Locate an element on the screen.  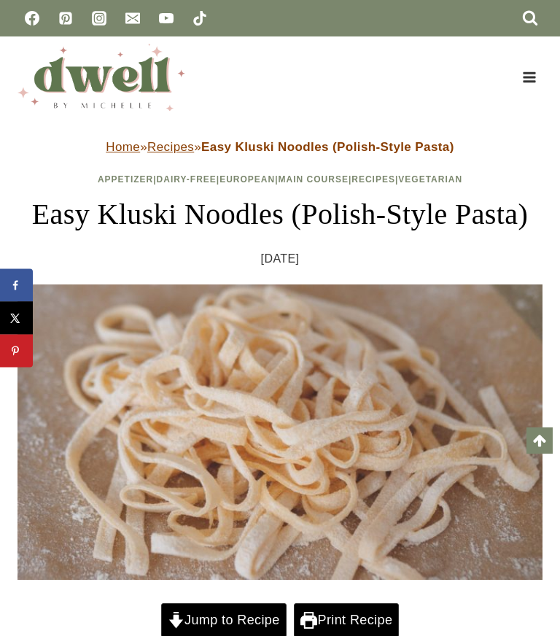
a: European is located at coordinates (247, 179).